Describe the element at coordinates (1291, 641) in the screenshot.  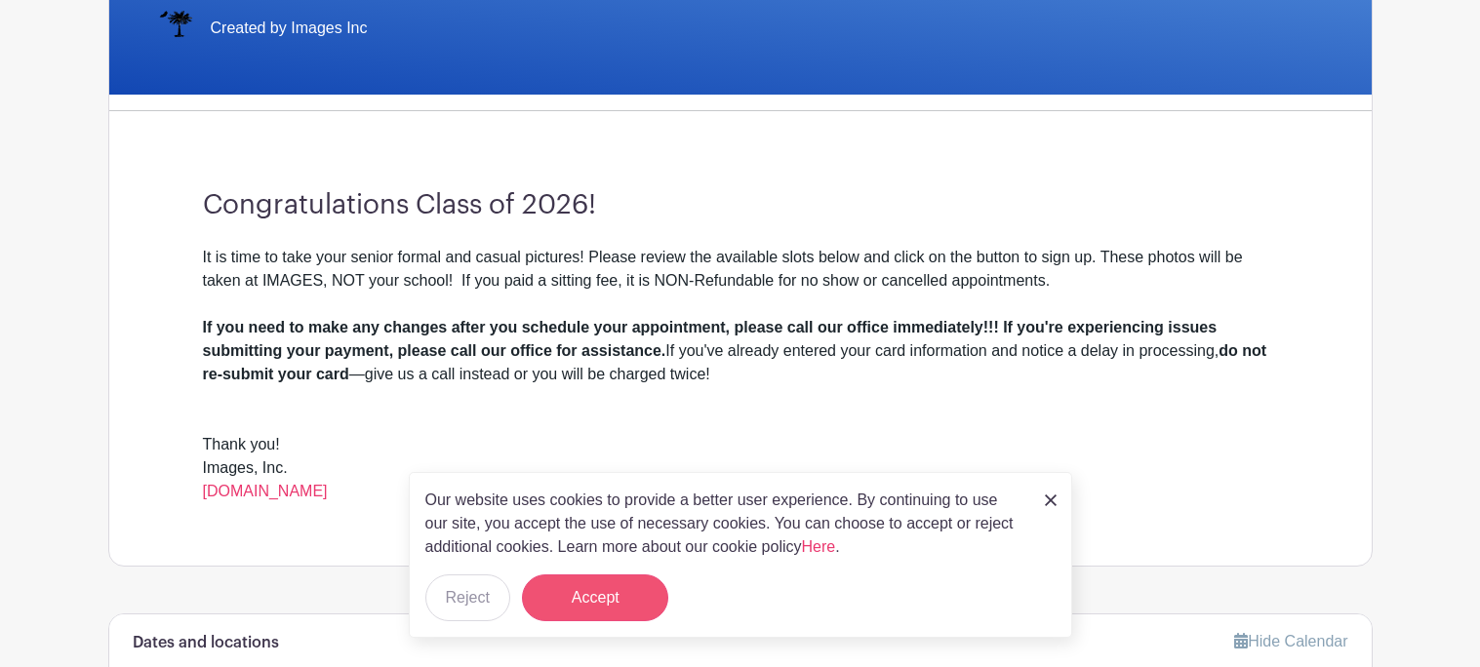
I see `a: Hide Calendar` at that location.